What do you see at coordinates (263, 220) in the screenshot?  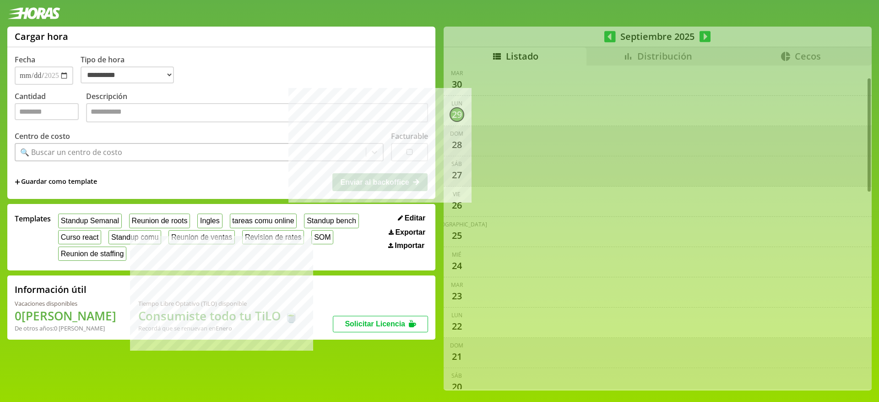 I see `button: tareas comu online` at bounding box center [263, 220].